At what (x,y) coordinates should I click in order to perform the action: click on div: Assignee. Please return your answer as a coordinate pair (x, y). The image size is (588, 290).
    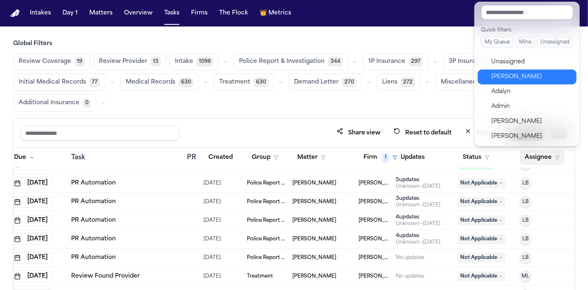
    Looking at the image, I should click on (527, 74).